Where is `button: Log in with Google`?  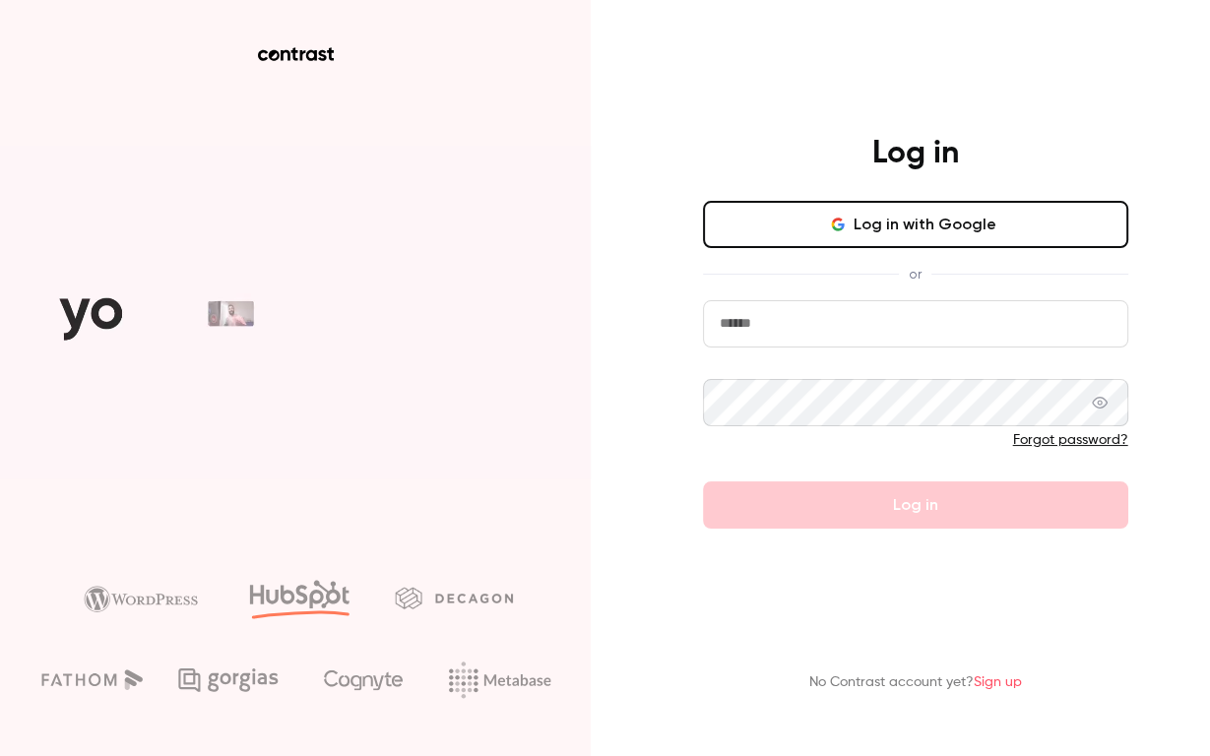 button: Log in with Google is located at coordinates (916, 224).